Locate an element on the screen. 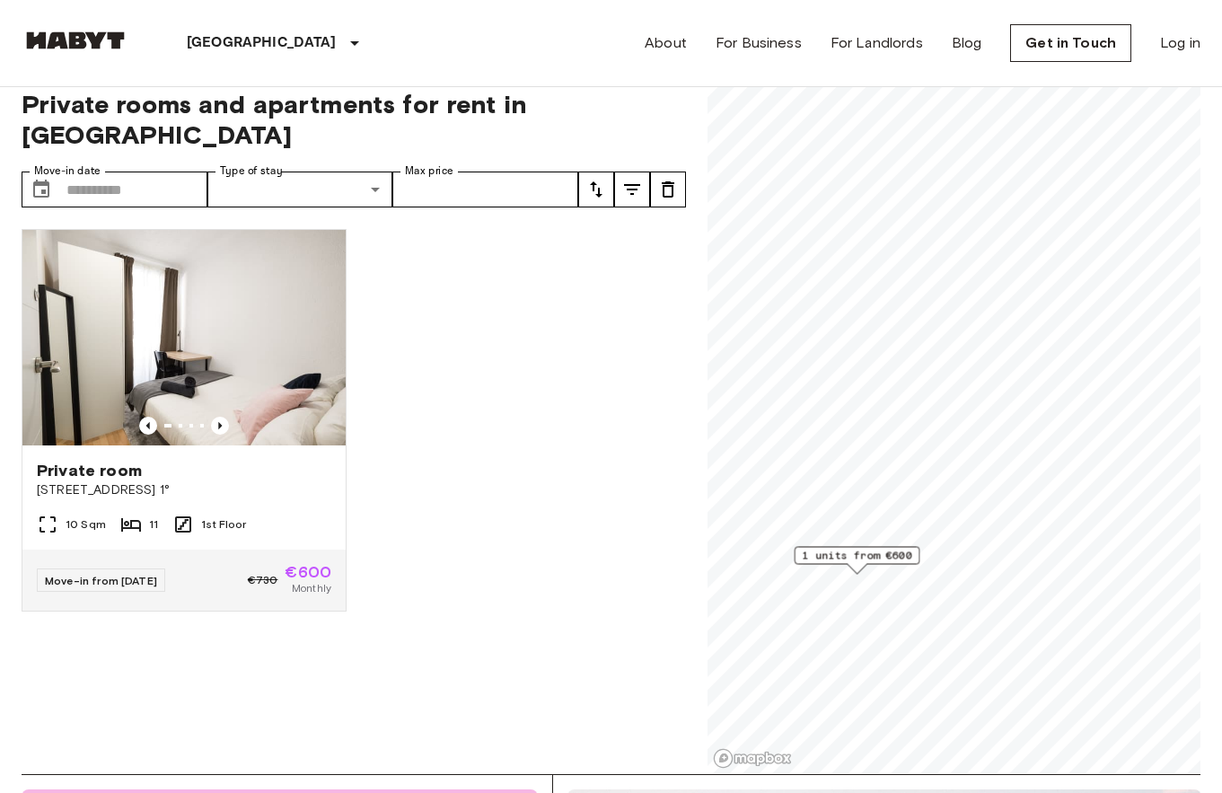  img: Marketing picture of unit ES-15-009-001-03H is located at coordinates (184, 338).